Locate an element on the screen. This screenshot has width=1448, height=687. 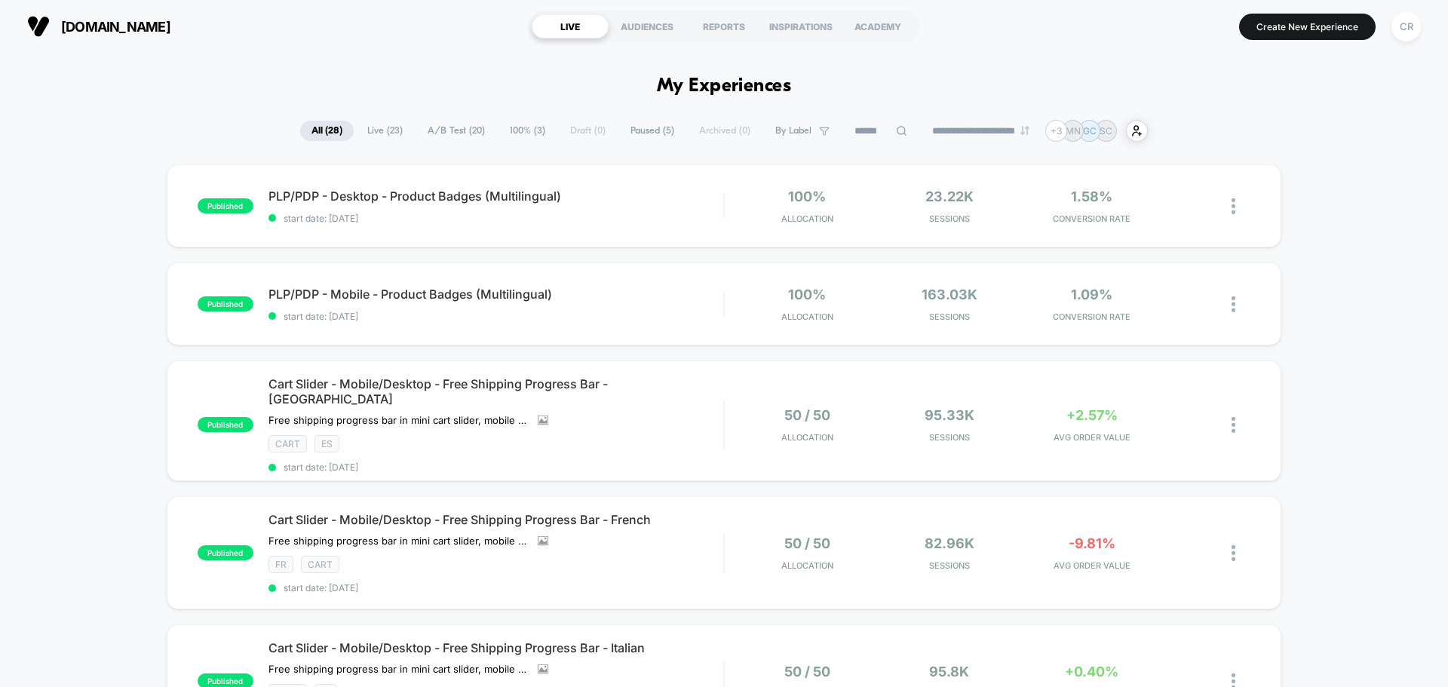
span: All ( 28 ) is located at coordinates (327, 131).